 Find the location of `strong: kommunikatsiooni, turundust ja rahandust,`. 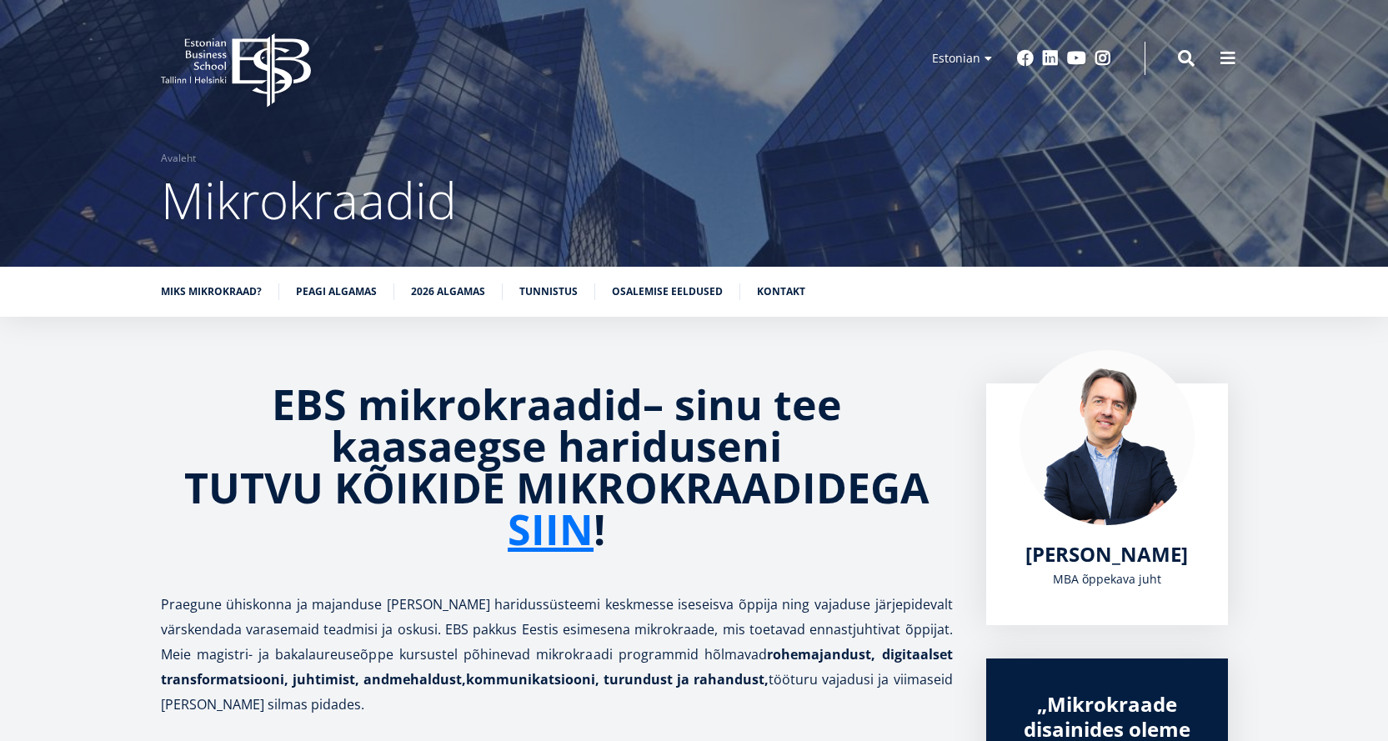

strong: kommunikatsiooni, turundust ja rahandust, is located at coordinates (617, 679).